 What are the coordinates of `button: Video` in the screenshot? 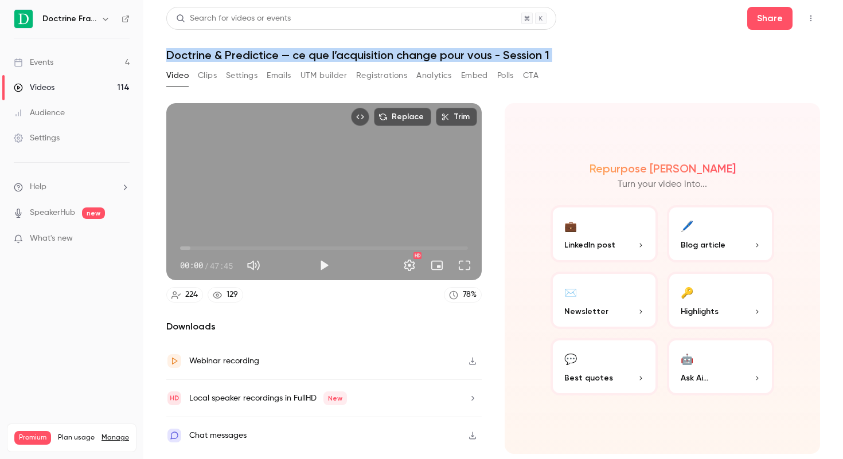 It's located at (177, 76).